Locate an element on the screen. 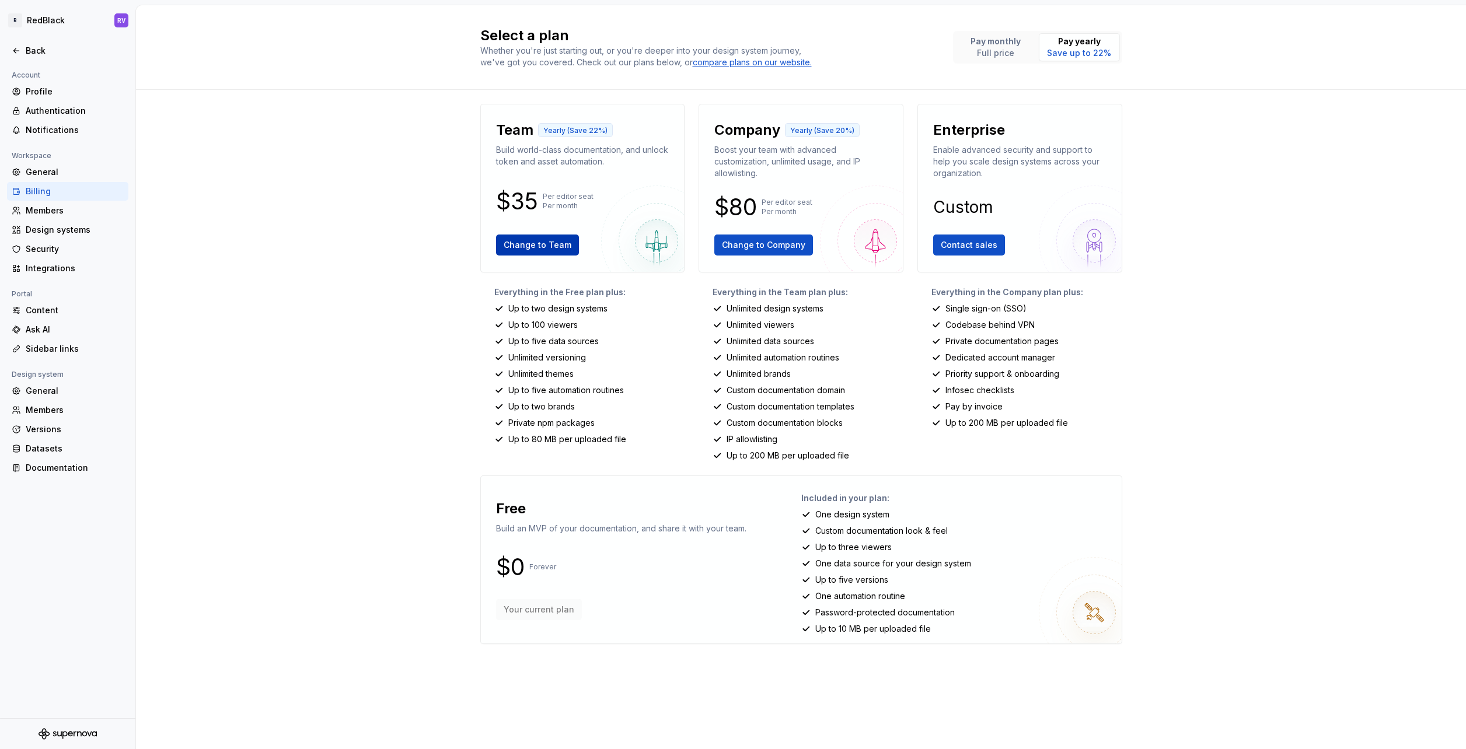 The height and width of the screenshot is (749, 1466). a: Security is located at coordinates (68, 249).